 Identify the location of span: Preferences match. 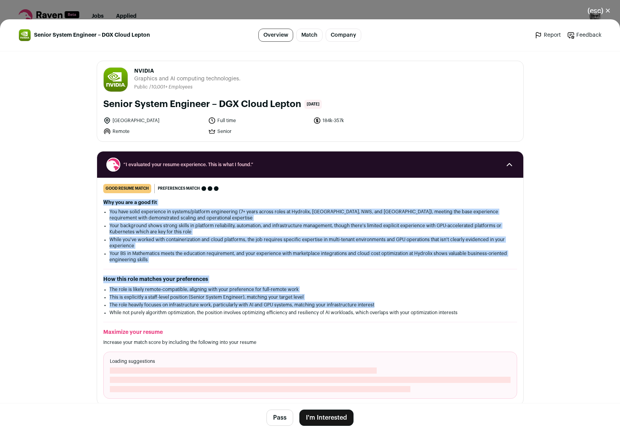
(179, 189).